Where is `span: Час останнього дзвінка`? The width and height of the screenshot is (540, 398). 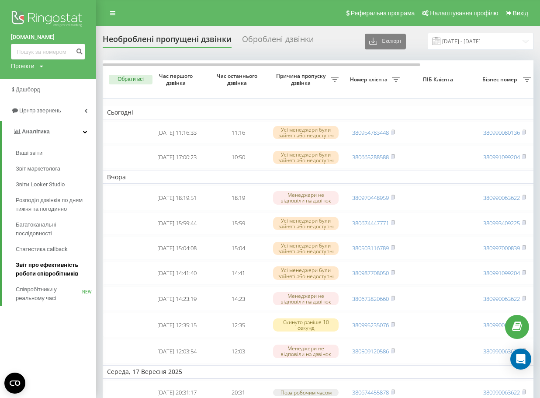 span: Час останнього дзвінка is located at coordinates (238, 79).